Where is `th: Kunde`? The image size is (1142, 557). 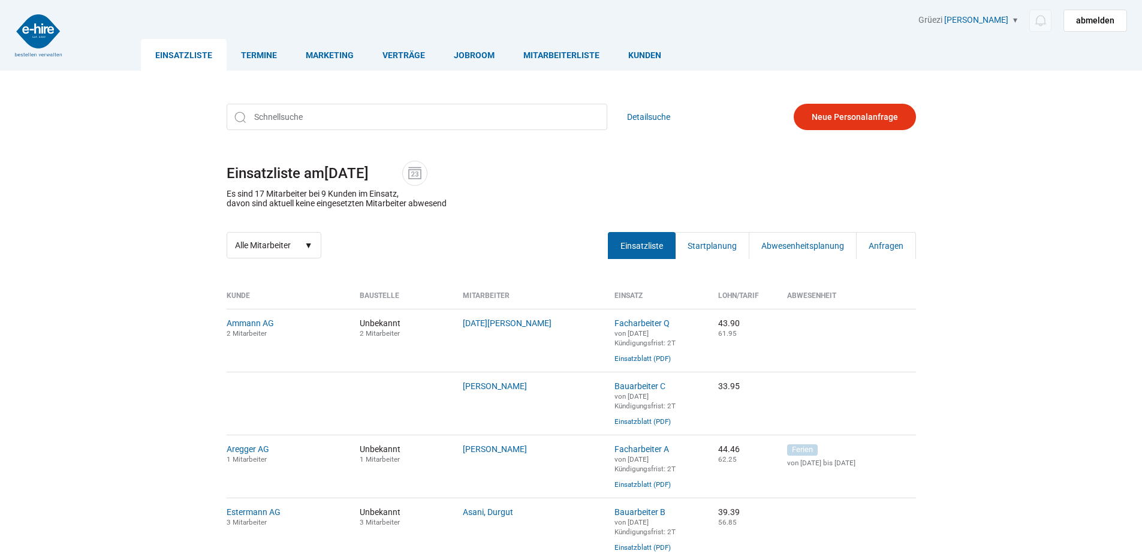 th: Kunde is located at coordinates (288, 300).